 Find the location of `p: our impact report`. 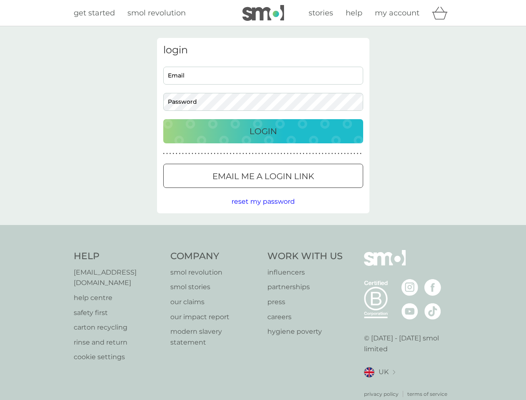

p: our impact report is located at coordinates (214, 317).